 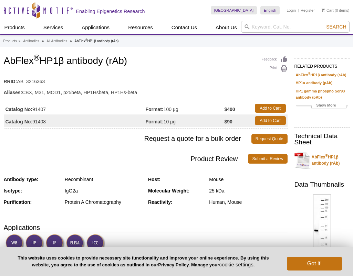 I want to click on button: Search, so click(x=336, y=27).